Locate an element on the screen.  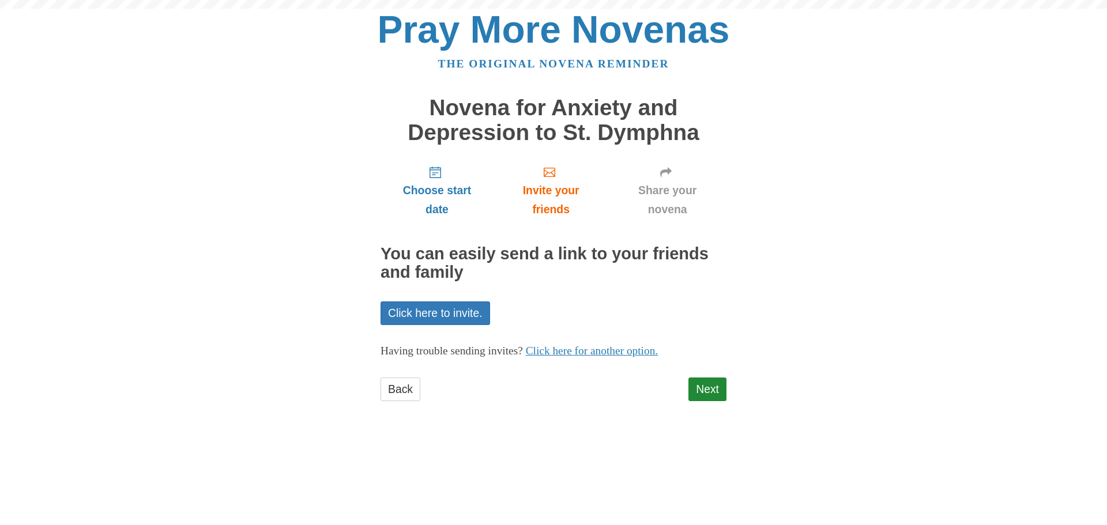
span: Choose start date is located at coordinates (437, 200).